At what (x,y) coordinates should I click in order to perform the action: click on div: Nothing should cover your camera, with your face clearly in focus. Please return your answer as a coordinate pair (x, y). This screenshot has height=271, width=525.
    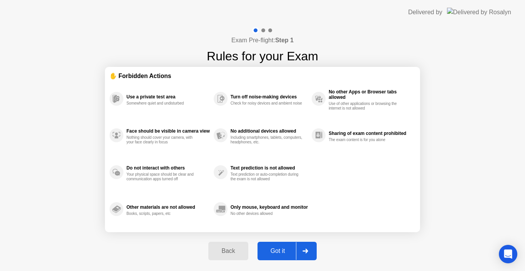
    Looking at the image, I should click on (162, 140).